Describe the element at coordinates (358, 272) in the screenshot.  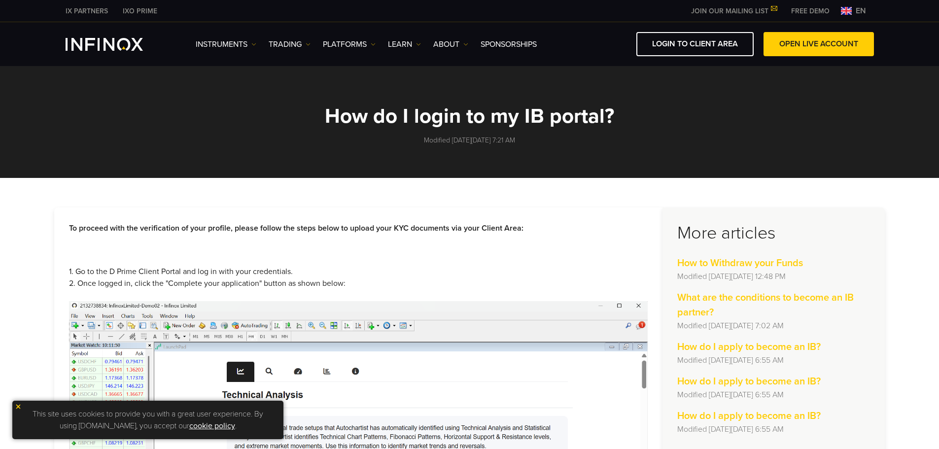
I see `li: 1. Go to the D Prime Client Portal and log in with your credentials.` at that location.